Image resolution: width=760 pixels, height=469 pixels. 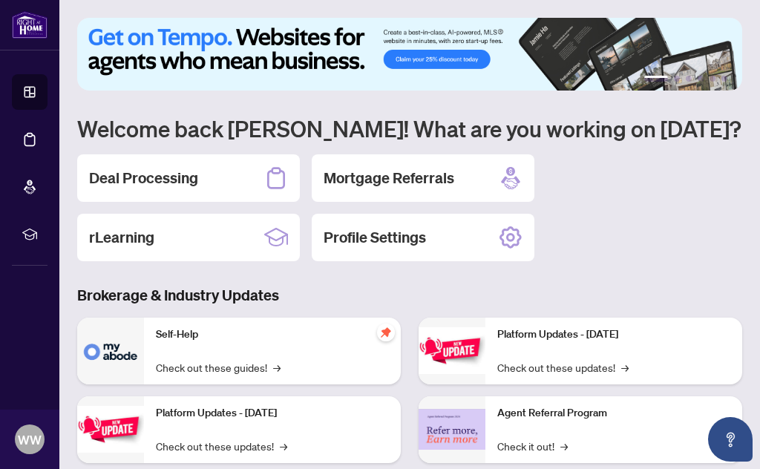 I want to click on img: Slide 0, so click(x=410, y=54).